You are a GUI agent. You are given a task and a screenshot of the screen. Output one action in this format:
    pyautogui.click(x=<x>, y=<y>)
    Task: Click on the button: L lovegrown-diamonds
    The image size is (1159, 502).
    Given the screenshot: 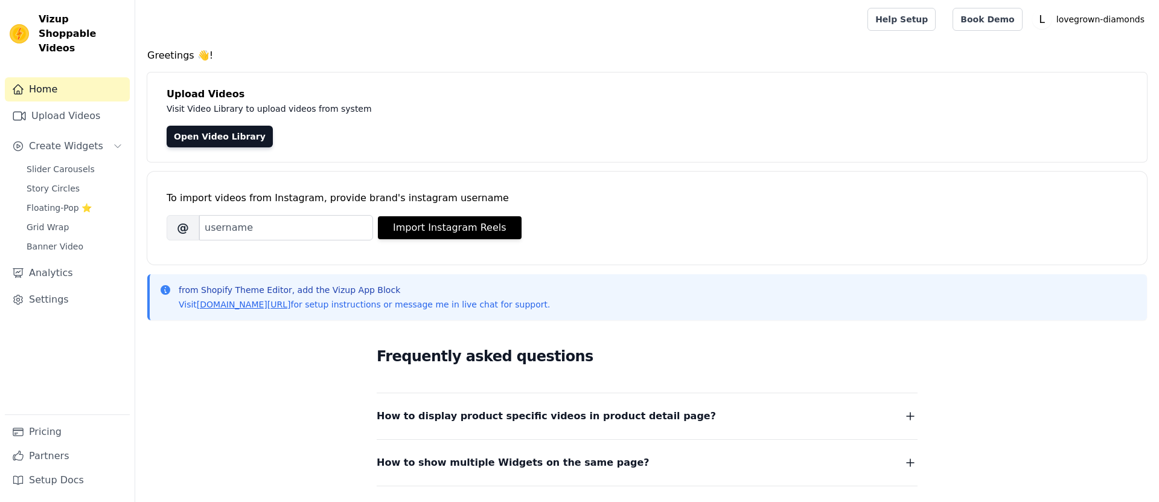 What is the action you would take?
    pyautogui.click(x=1091, y=19)
    